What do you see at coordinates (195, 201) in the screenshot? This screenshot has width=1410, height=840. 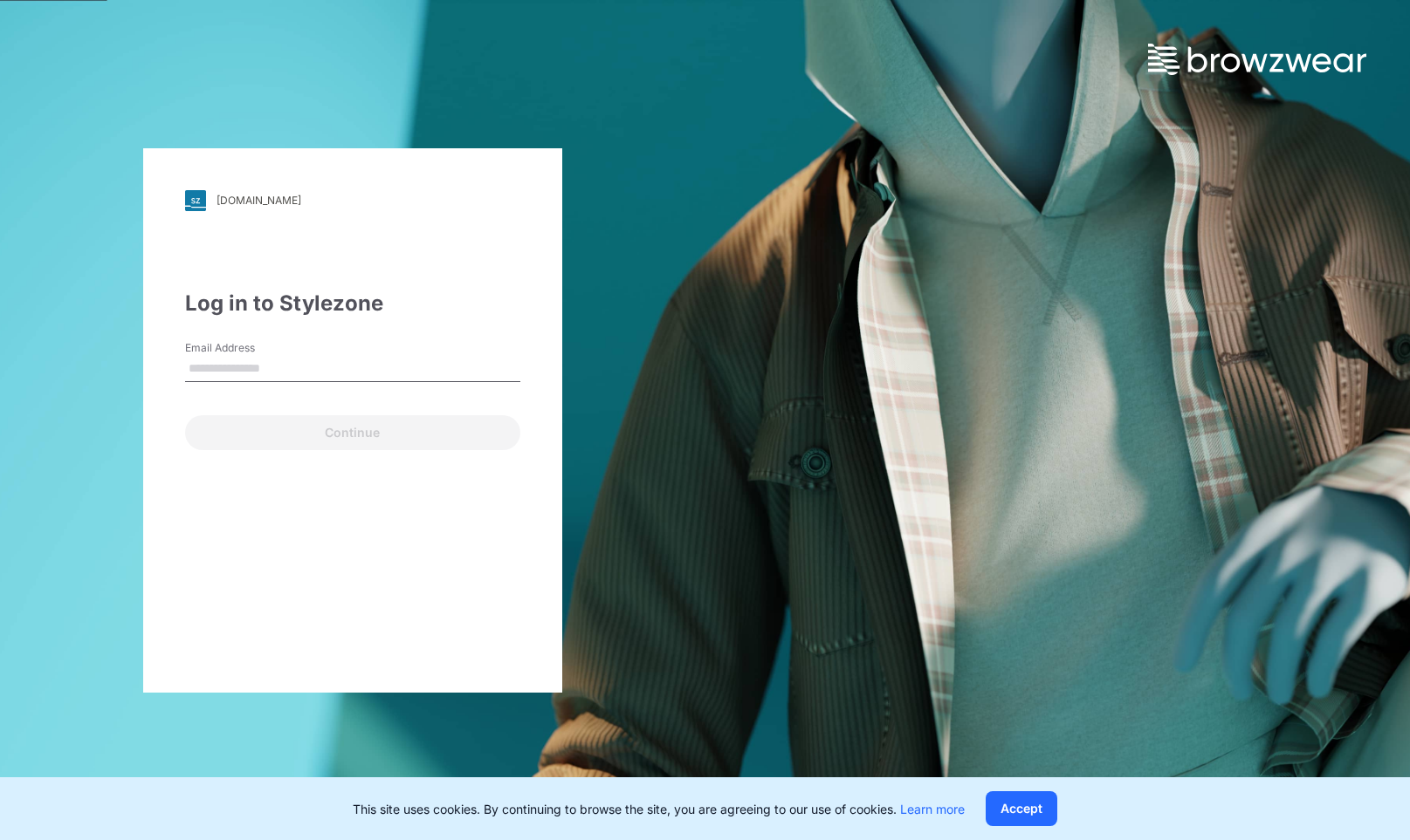 I see `img: svg+xml;base64,PHN2ZyB3aWR0aD0iMjgiIGhlaWdodD0iMjgiIHZpZXdCb3g9IjAgMCAyOCAyOCIgZmlsbD0ibm9uZSIgeG...` at bounding box center [195, 201].